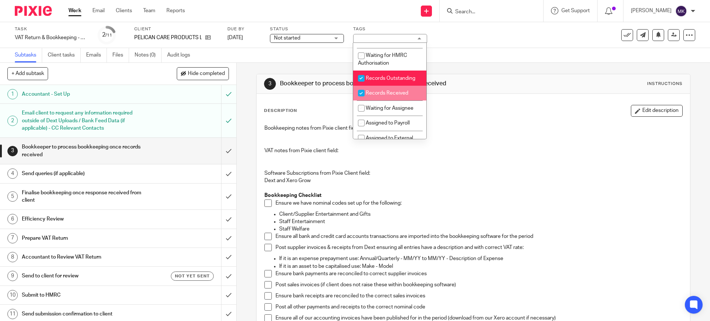  I want to click on button: Hide completed, so click(203, 74).